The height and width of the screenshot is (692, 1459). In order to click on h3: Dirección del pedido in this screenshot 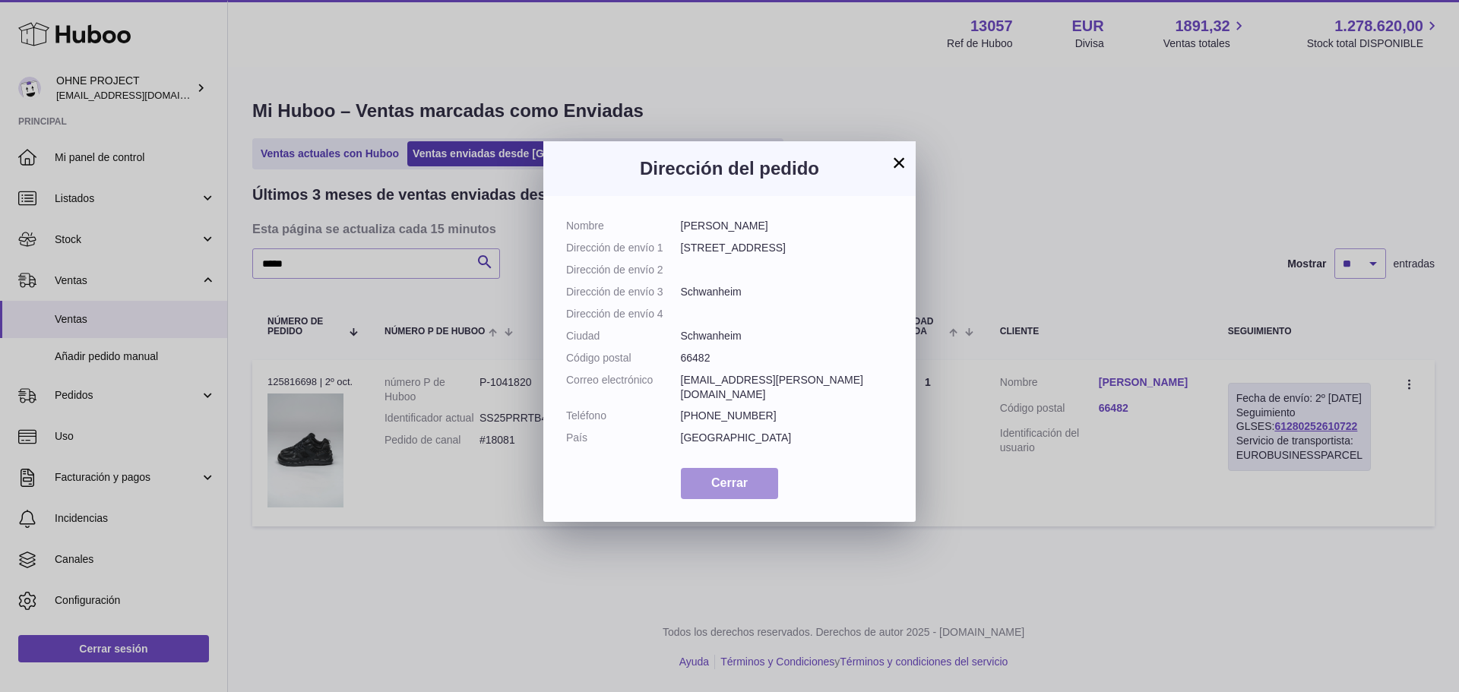, I will do `click(730, 169)`.